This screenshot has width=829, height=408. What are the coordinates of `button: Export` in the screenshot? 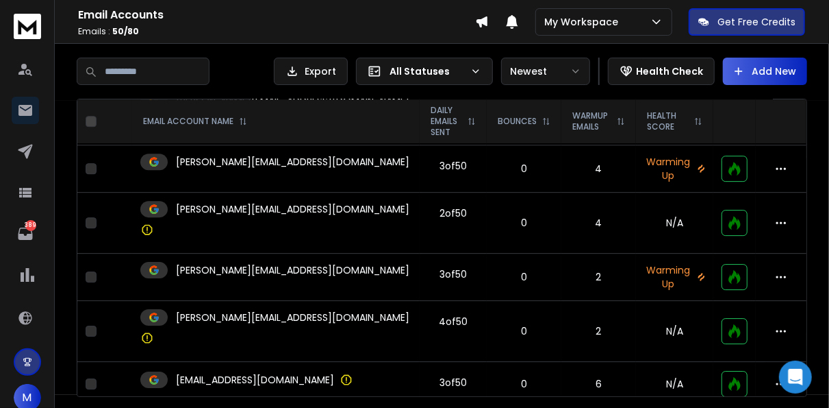 It's located at (311, 71).